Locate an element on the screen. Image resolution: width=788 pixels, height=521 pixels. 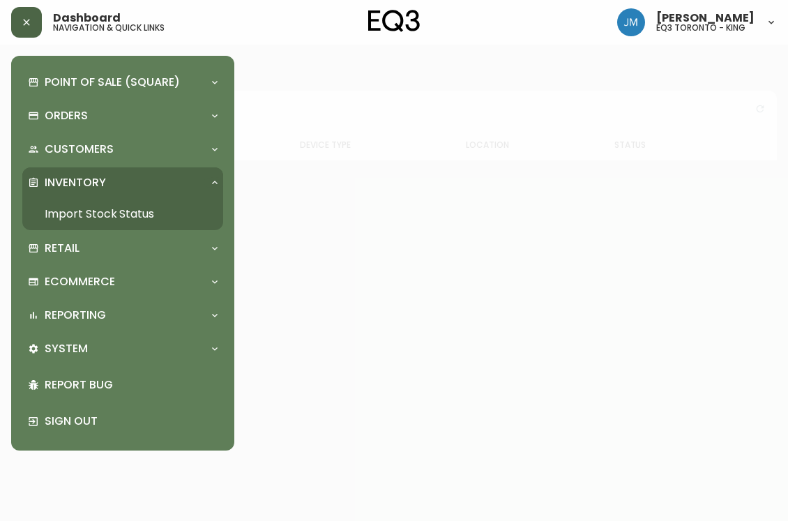
p: Ecommerce is located at coordinates (79, 282).